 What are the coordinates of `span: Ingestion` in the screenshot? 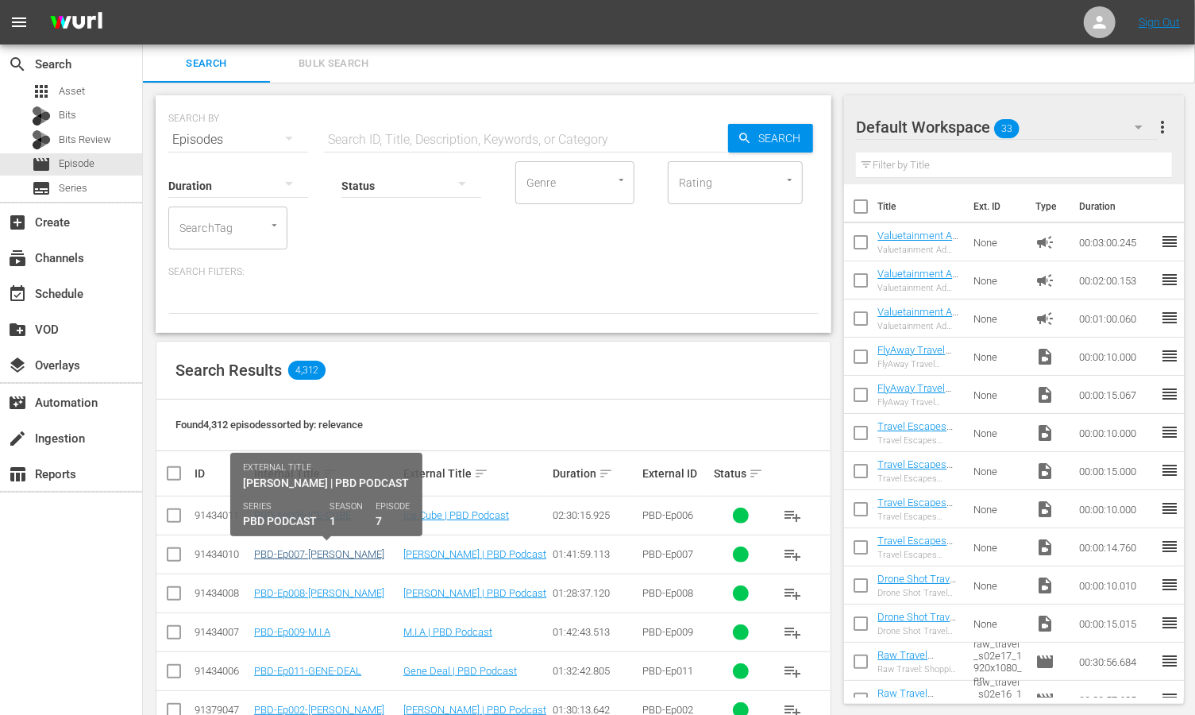 It's located at (17, 438).